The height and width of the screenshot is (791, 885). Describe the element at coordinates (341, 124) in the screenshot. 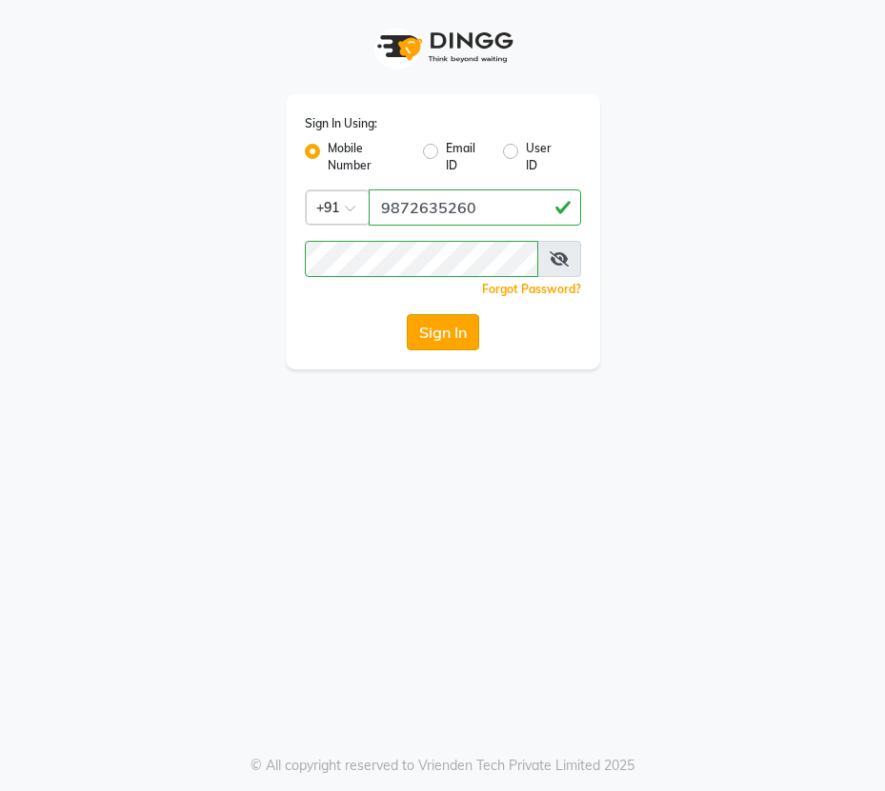

I see `label: Sign In Using:` at that location.